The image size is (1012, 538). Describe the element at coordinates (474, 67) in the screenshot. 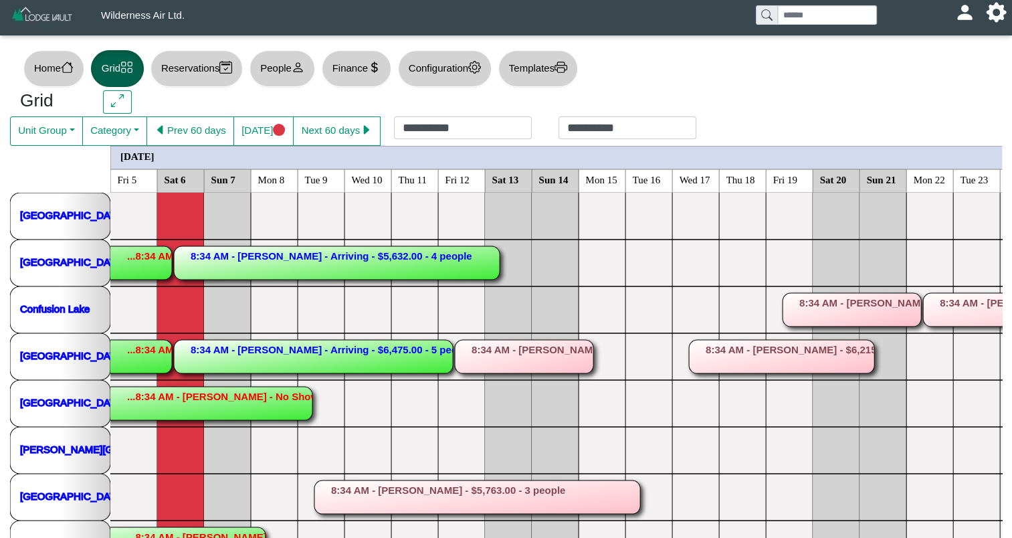

I see `svg: gear` at that location.